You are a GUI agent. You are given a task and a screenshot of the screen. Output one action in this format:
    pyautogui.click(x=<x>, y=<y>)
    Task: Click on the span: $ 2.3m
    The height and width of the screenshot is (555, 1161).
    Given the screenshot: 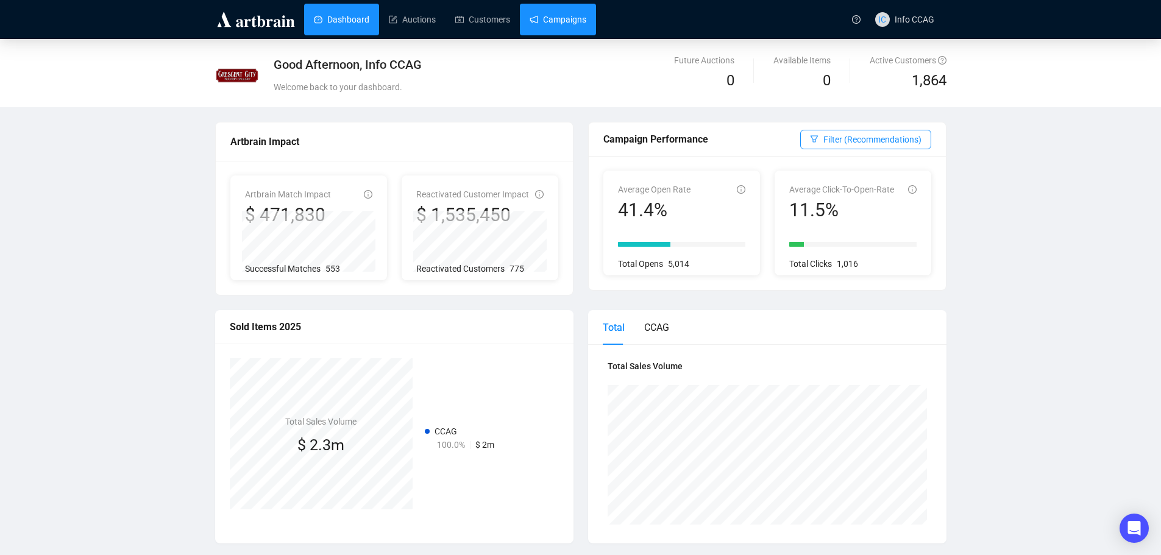 What is the action you would take?
    pyautogui.click(x=321, y=445)
    